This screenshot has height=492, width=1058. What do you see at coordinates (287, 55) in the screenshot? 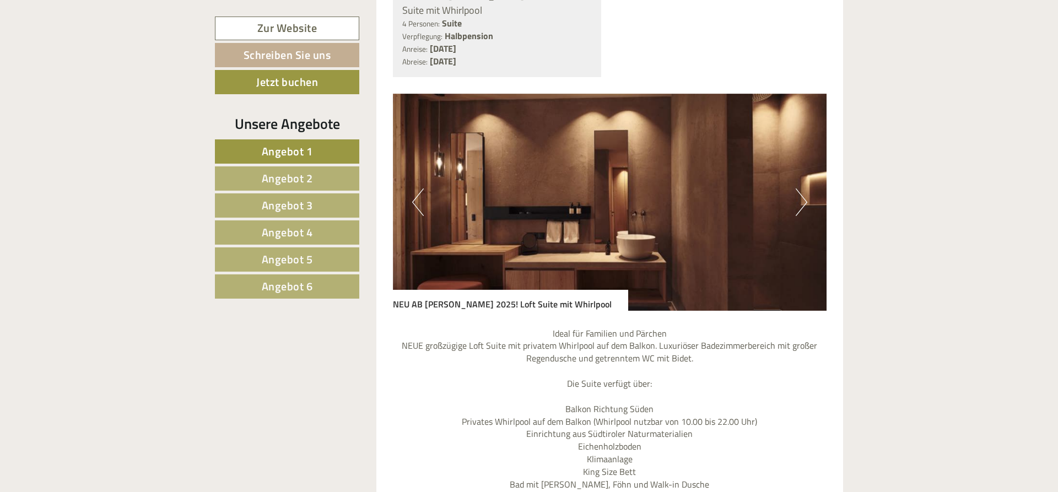
I see `a: Schreiben Sie uns` at bounding box center [287, 55].